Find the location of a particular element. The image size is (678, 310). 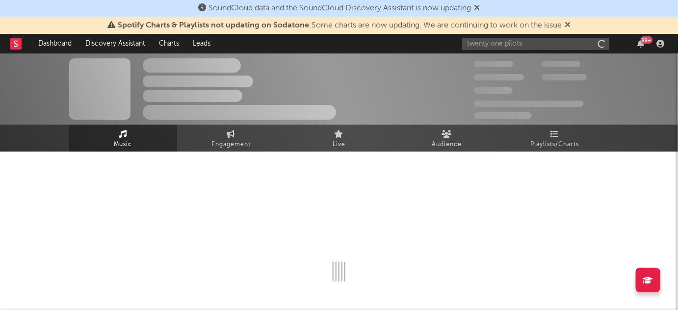

a: Music is located at coordinates (123, 138).